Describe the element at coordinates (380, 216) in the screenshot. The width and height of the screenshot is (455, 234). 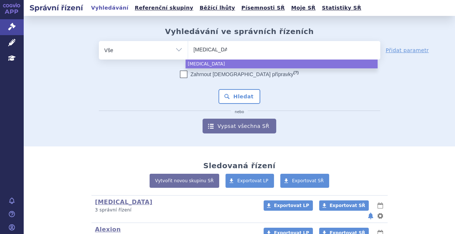
I see `button: nastavení` at that location.